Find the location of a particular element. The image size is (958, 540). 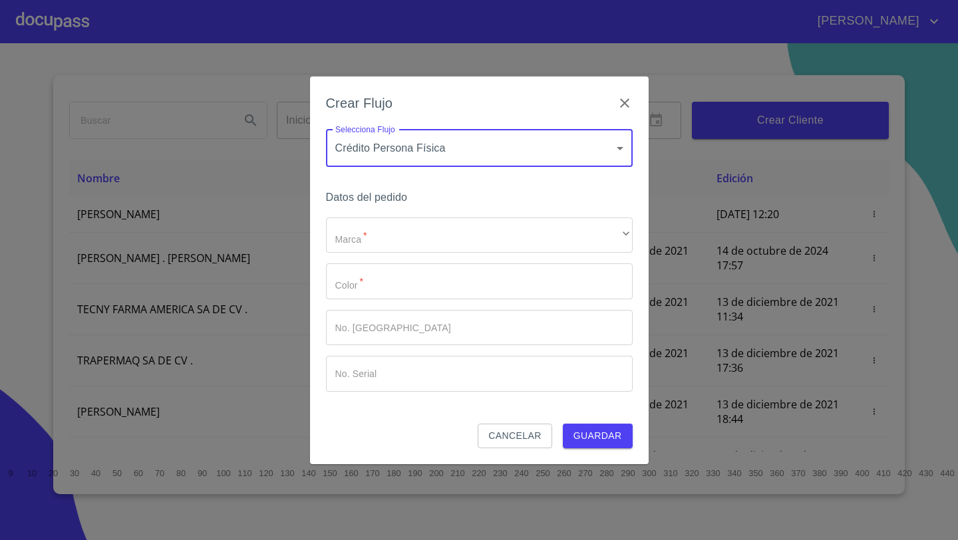

h6: Datos del pedido is located at coordinates (479, 198).